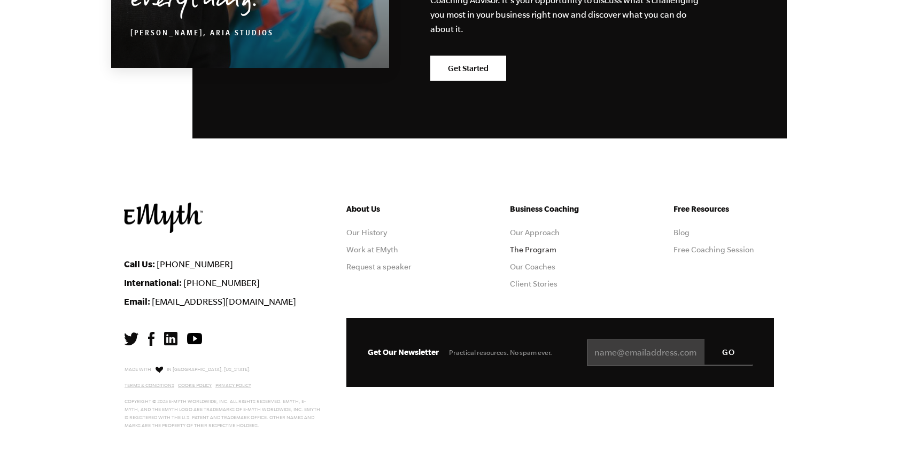  What do you see at coordinates (137, 301) in the screenshot?
I see `strong: Email:` at bounding box center [137, 301].